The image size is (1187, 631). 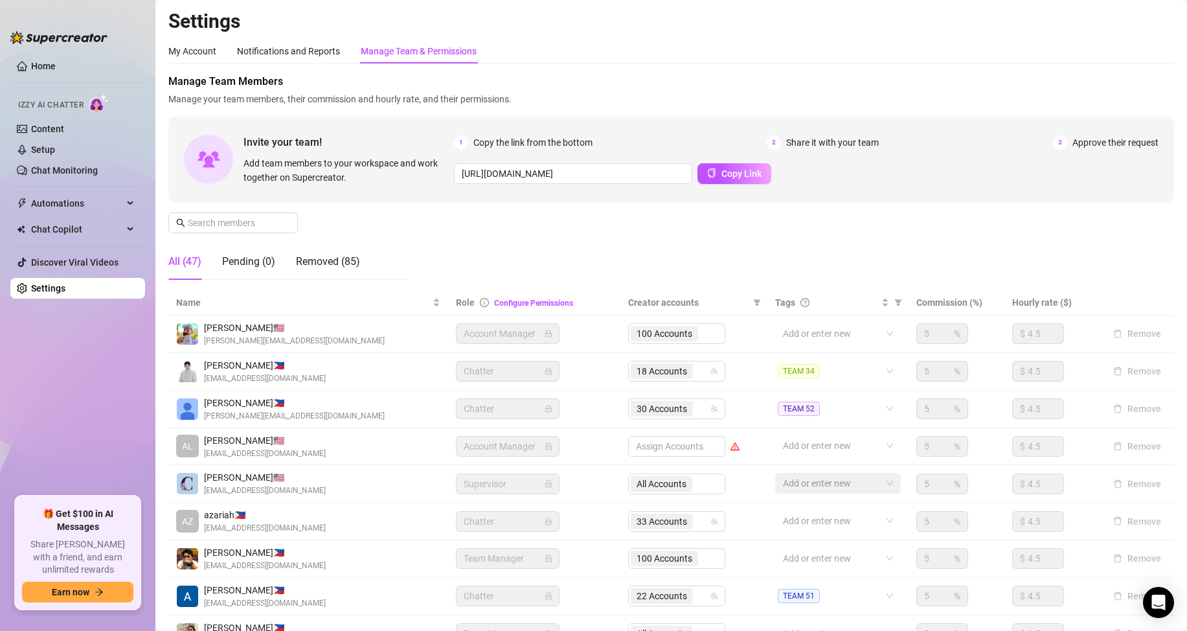 What do you see at coordinates (187, 521) in the screenshot?
I see `span: AZ` at bounding box center [187, 521].